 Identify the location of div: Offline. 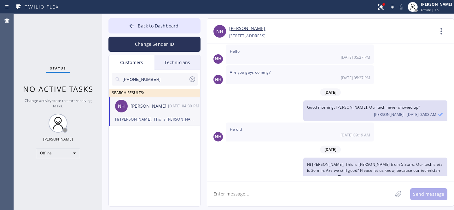
(58, 153).